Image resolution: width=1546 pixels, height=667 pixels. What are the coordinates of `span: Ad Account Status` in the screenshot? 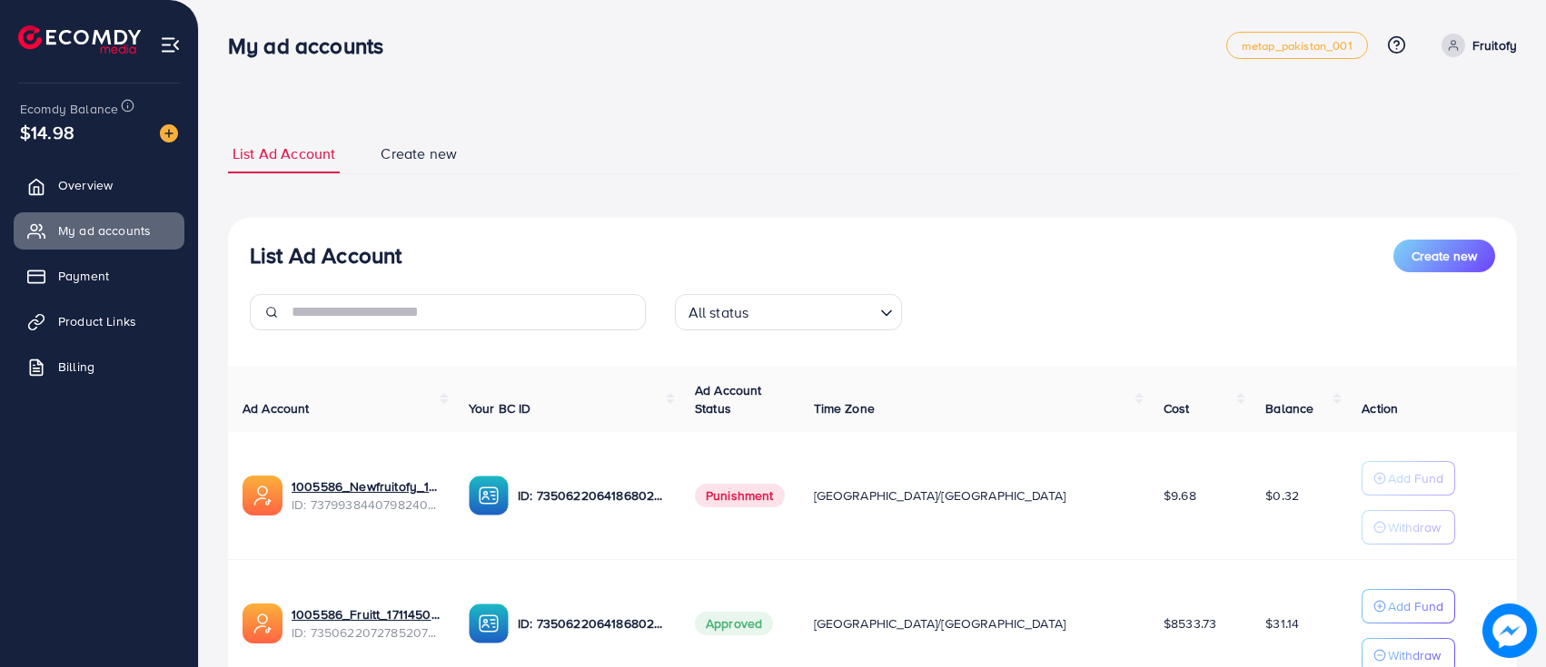 It's located at (728, 400).